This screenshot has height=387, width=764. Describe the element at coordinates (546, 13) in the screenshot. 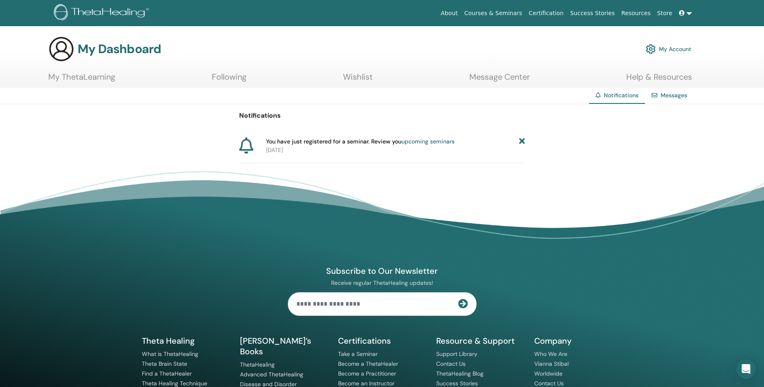

I see `a: Certification` at that location.